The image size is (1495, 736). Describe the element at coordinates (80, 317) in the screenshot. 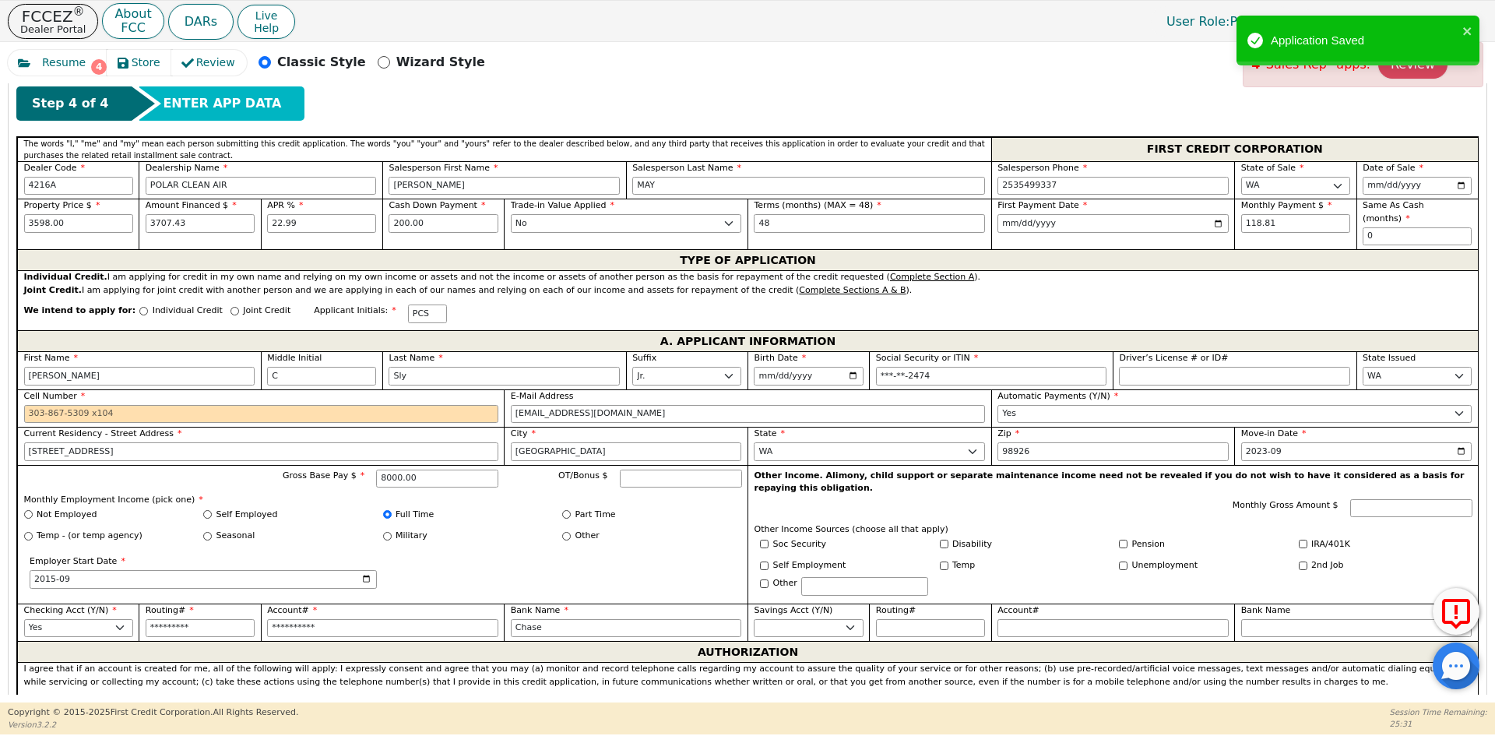

I see `span: We intend to apply for:` at that location.